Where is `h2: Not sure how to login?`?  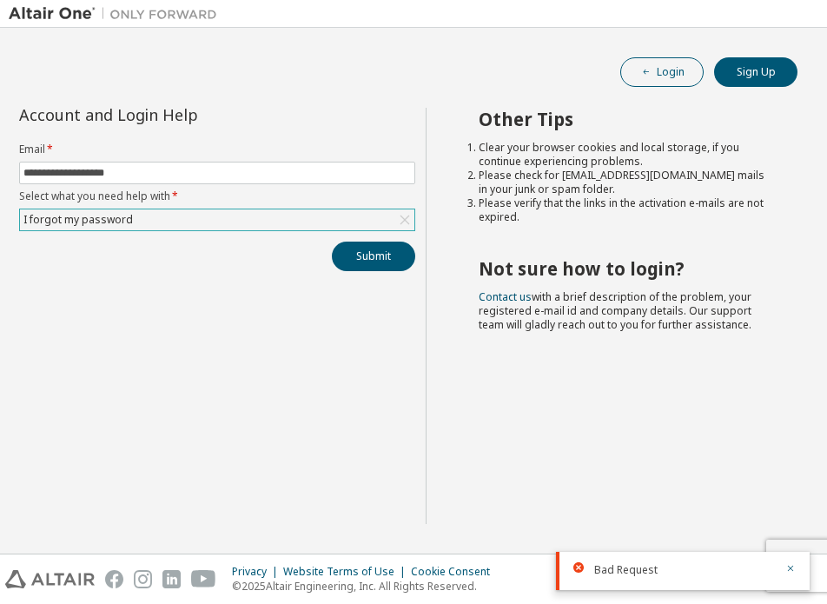
h2: Not sure how to login? is located at coordinates (622, 268).